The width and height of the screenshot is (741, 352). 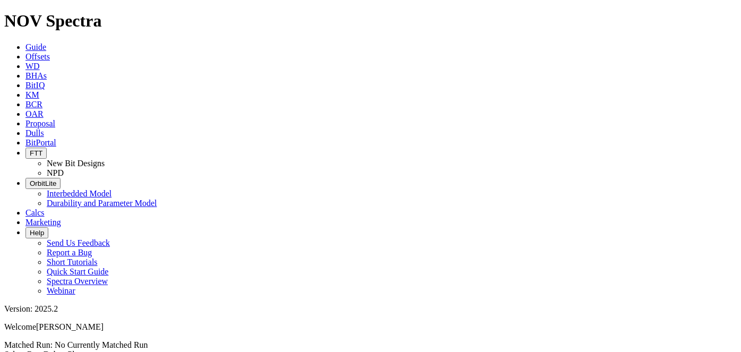 What do you see at coordinates (32, 94) in the screenshot?
I see `span: KM` at bounding box center [32, 94].